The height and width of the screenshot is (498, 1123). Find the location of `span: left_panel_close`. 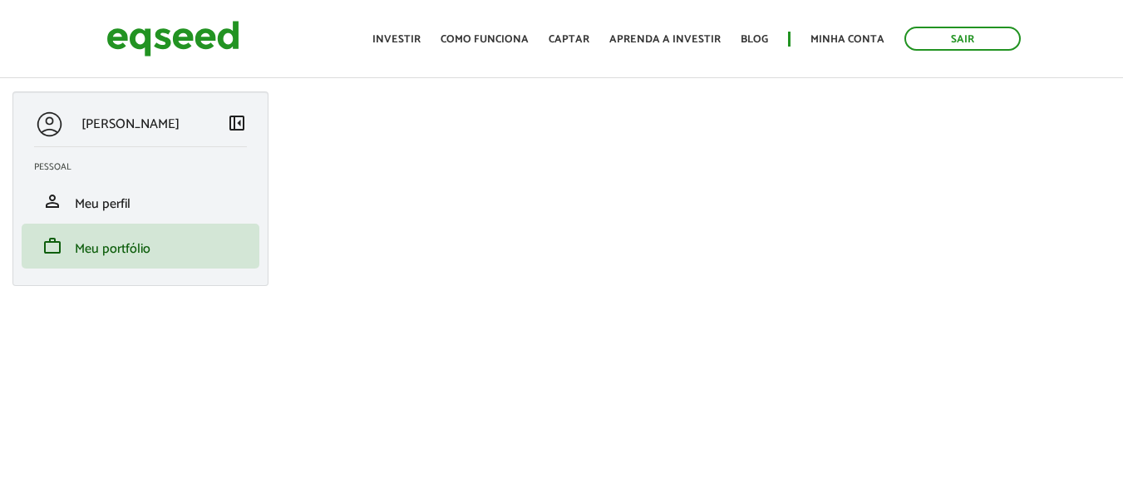

span: left_panel_close is located at coordinates (237, 123).